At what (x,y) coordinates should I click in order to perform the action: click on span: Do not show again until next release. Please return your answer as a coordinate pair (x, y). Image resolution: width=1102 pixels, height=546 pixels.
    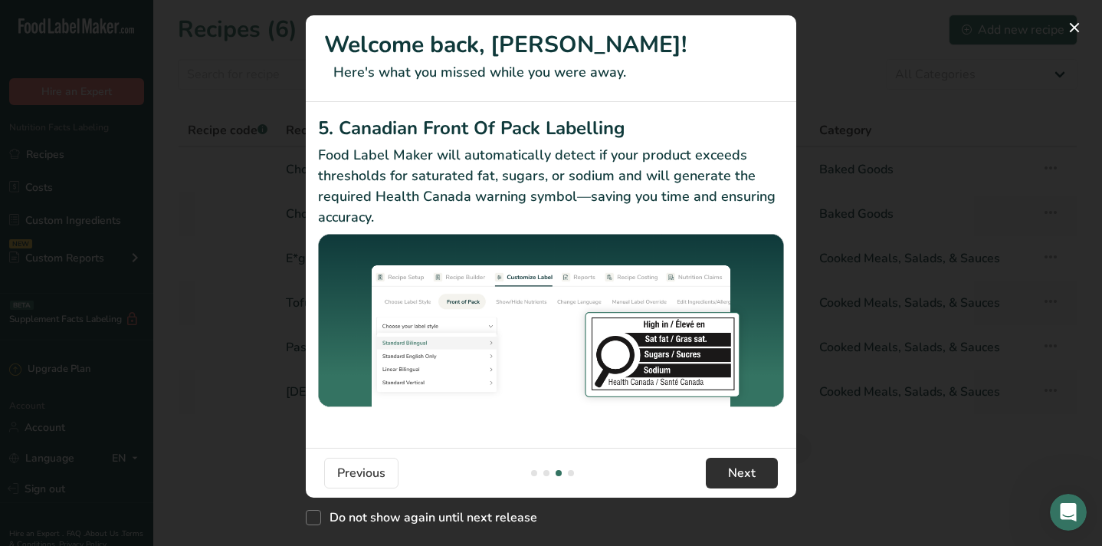
    Looking at the image, I should click on (429, 517).